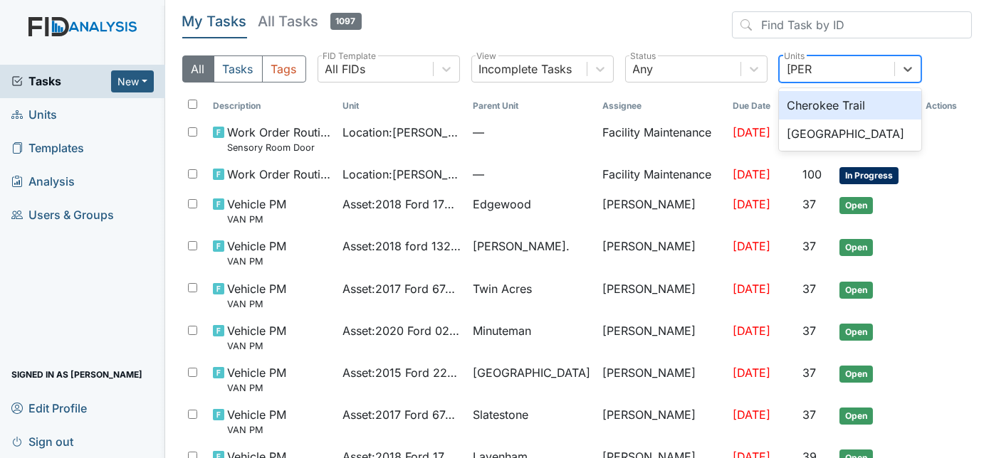 This screenshot has height=458, width=989. I want to click on input: Find Task by ID, so click(851, 25).